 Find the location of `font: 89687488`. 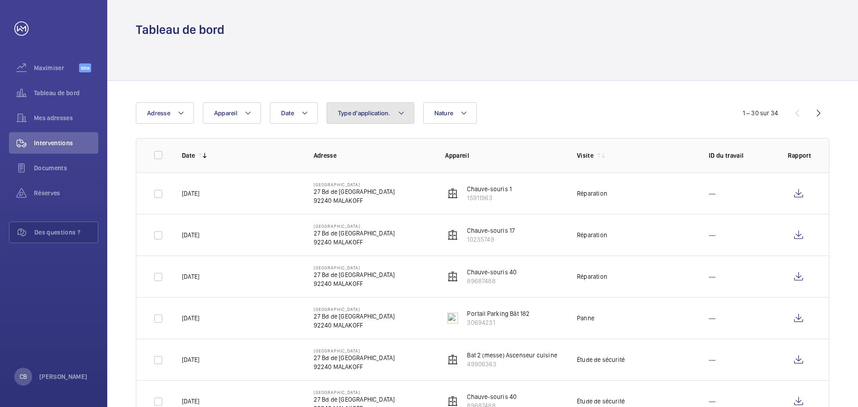

font: 89687488 is located at coordinates (481, 281).